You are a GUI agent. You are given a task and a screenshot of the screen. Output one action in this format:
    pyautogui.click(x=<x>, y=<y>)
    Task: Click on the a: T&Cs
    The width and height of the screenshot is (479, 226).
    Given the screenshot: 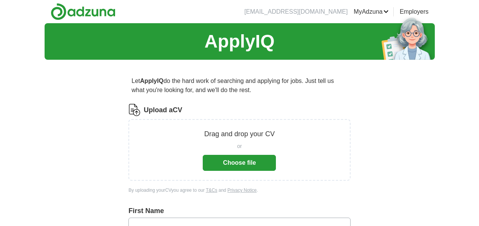 What is the action you would take?
    pyautogui.click(x=211, y=190)
    